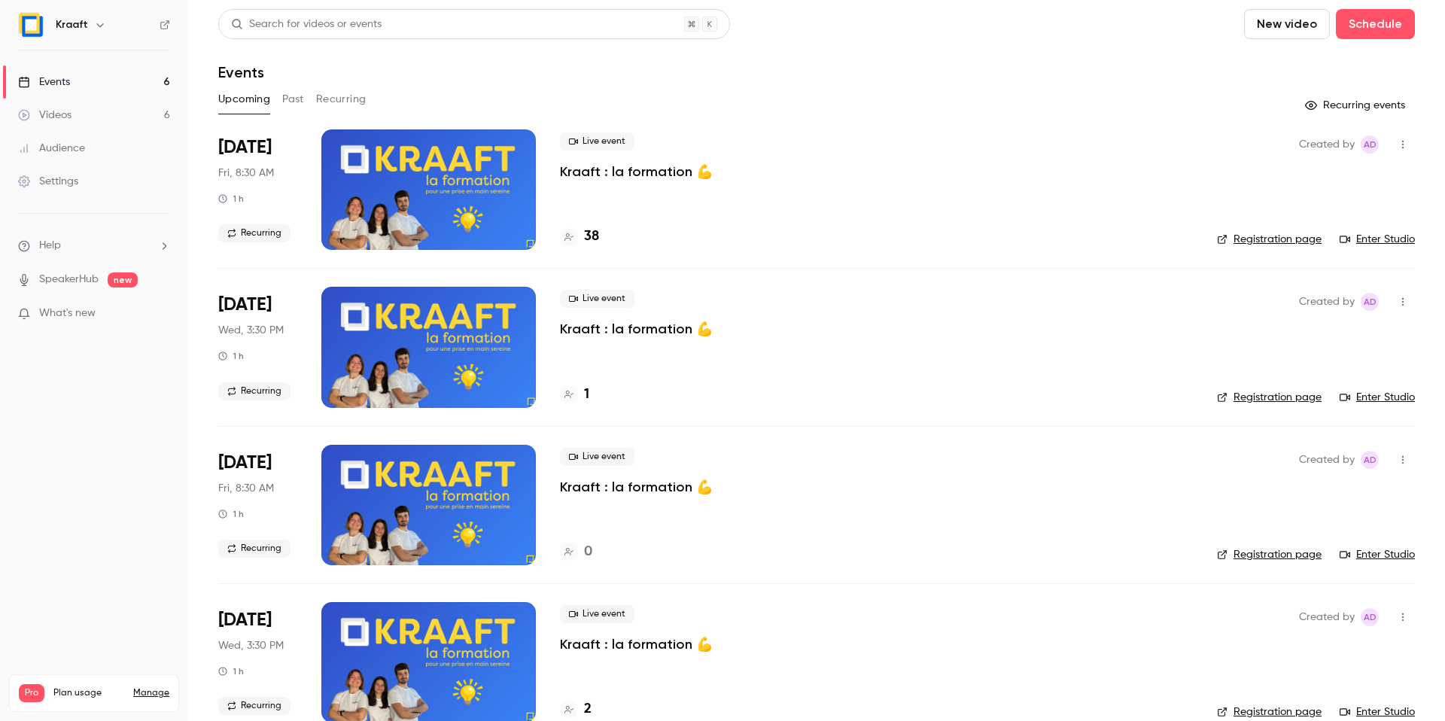 Image resolution: width=1445 pixels, height=721 pixels. What do you see at coordinates (341, 99) in the screenshot?
I see `button: Recurring` at bounding box center [341, 99].